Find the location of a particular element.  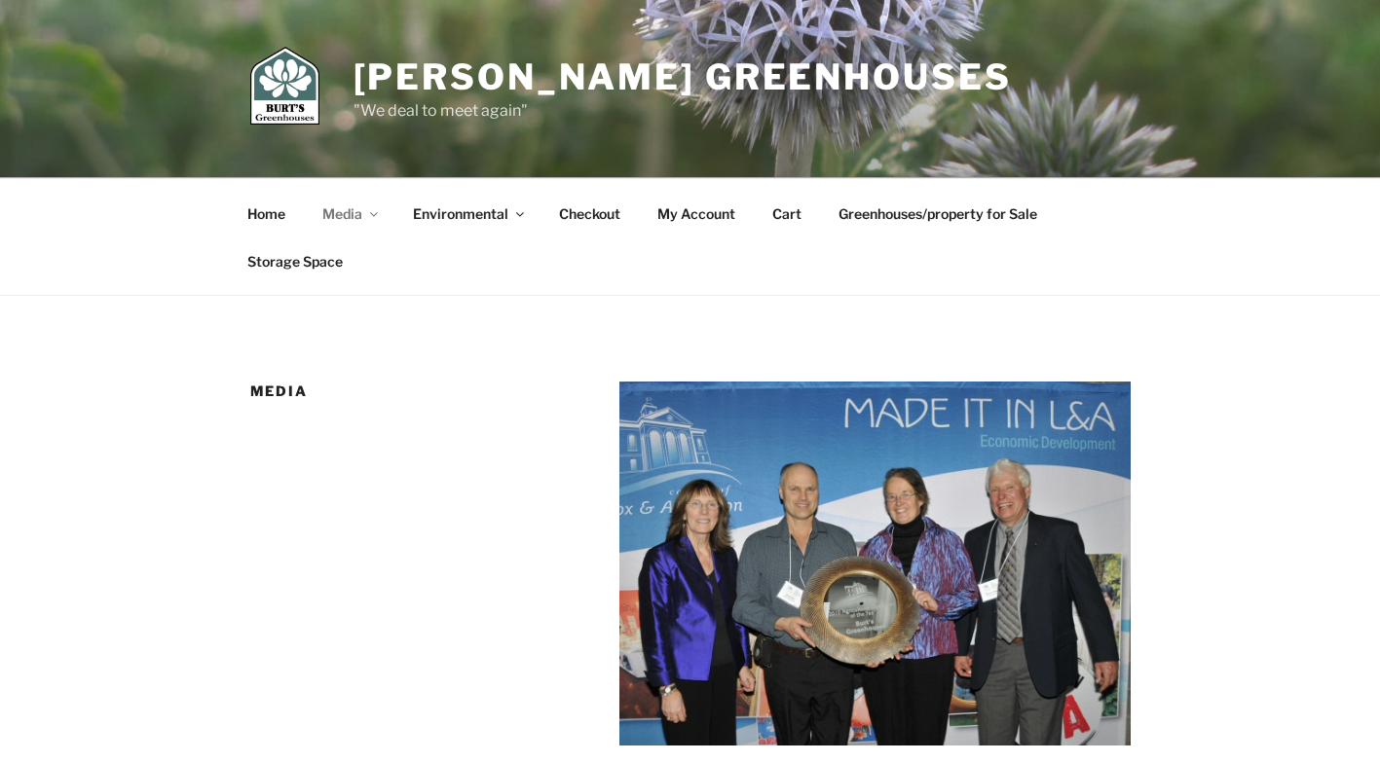

nav: Top Menu is located at coordinates (690, 238).